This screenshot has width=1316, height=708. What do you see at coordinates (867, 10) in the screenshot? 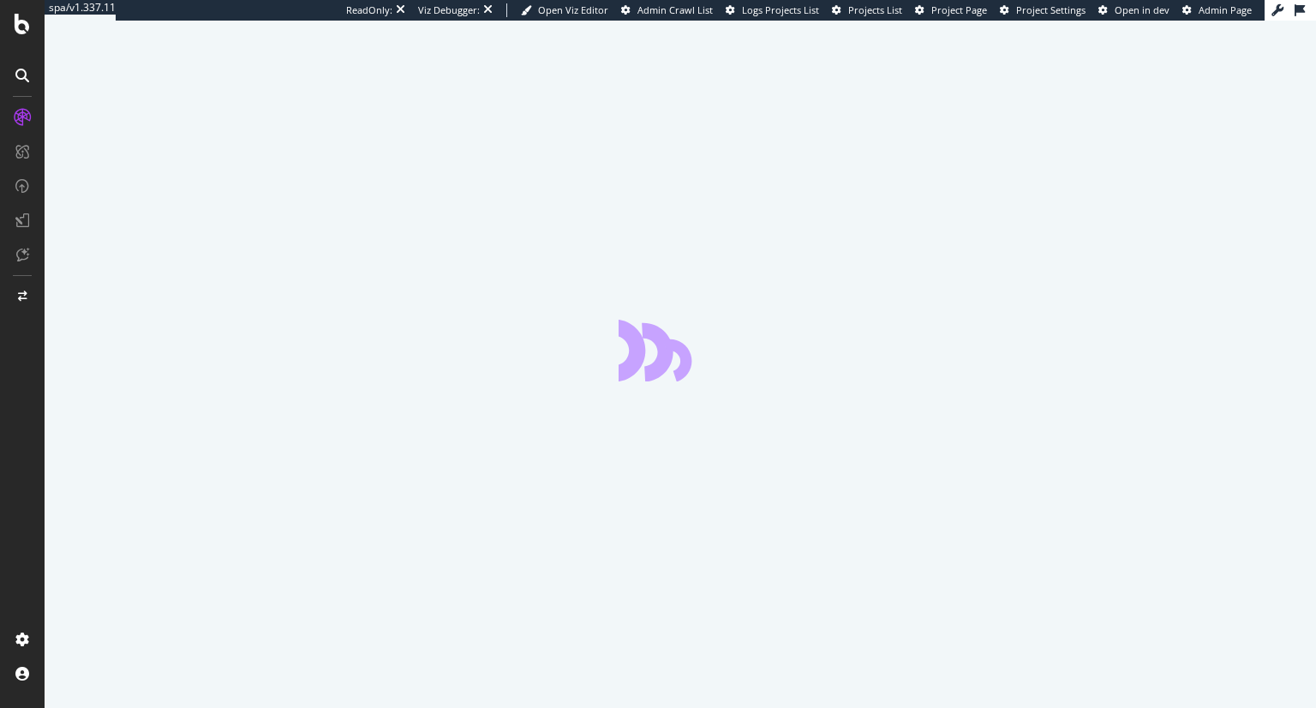
I see `a: Projects List` at bounding box center [867, 10].